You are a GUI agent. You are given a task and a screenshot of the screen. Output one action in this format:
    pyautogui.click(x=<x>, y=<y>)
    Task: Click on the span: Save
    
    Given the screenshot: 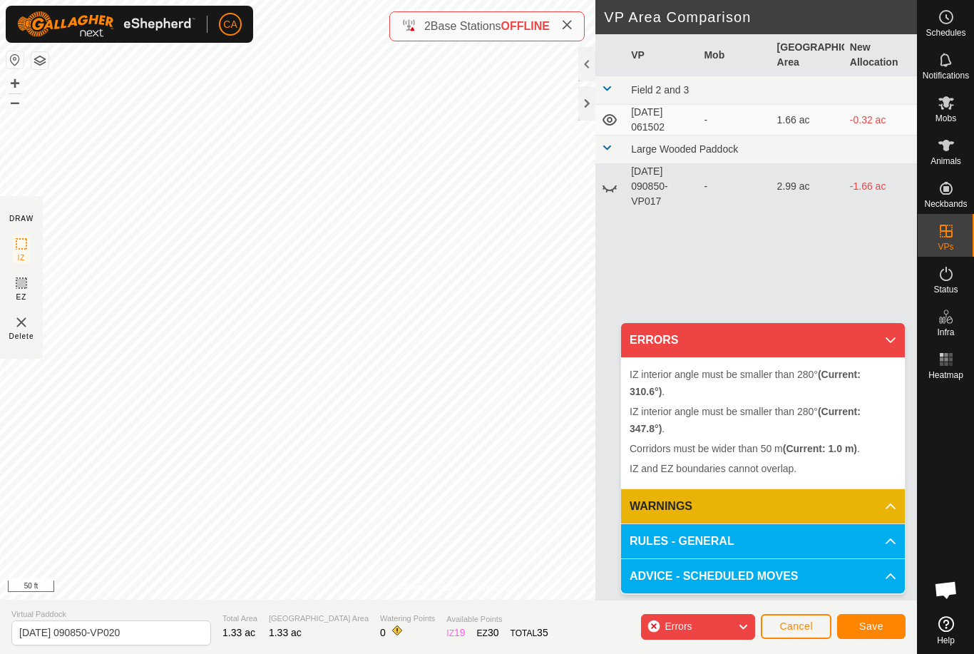 What is the action you would take?
    pyautogui.click(x=871, y=626)
    